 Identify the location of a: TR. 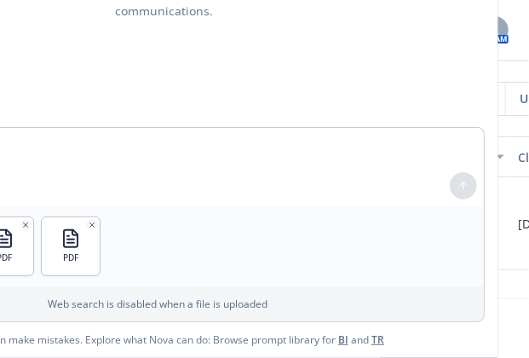
(377, 339).